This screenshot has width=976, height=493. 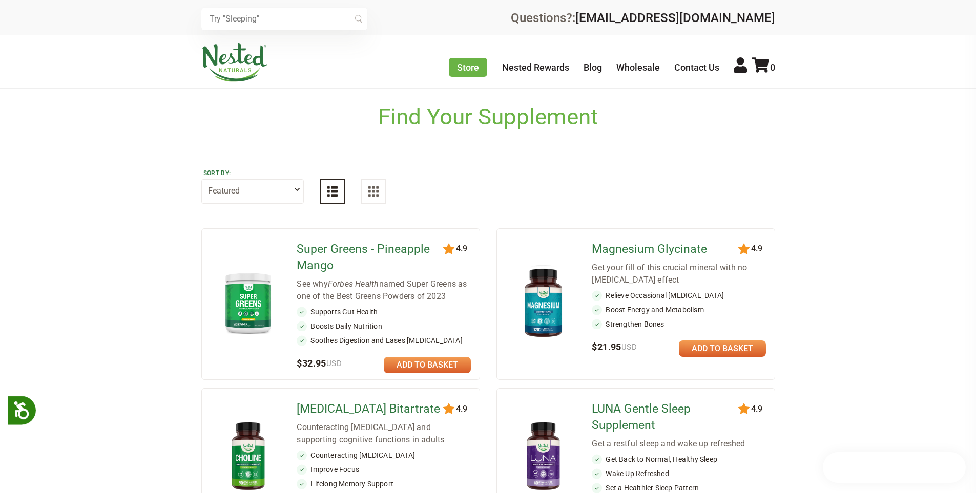 I want to click on a: Nested Rewards, so click(x=535, y=67).